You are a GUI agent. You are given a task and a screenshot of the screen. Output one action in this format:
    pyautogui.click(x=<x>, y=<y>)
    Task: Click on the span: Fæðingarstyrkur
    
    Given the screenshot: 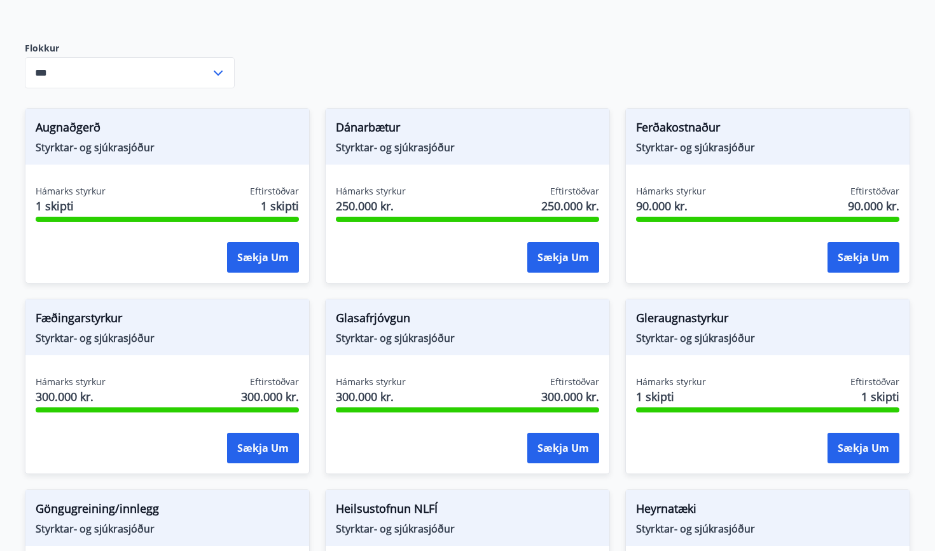 What is the action you would take?
    pyautogui.click(x=167, y=320)
    